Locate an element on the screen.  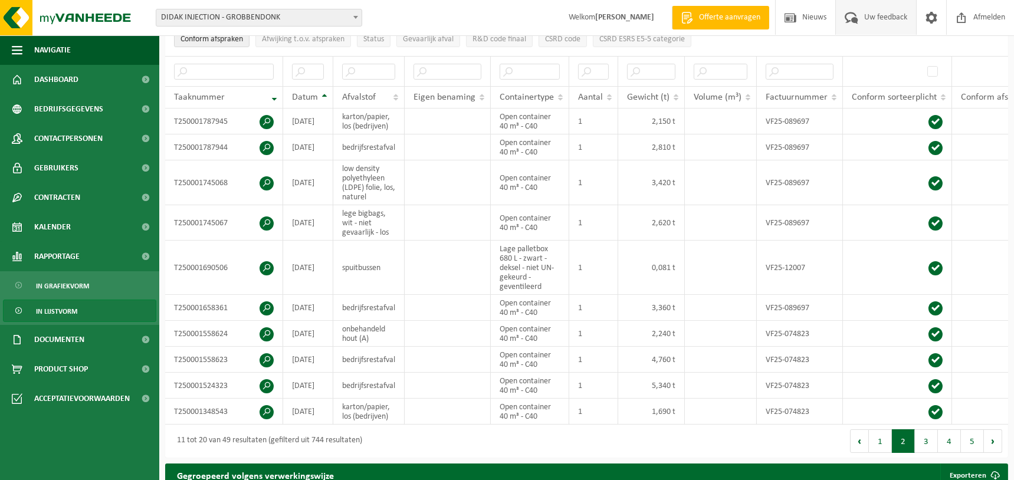
a: In lijstvorm is located at coordinates (80, 311).